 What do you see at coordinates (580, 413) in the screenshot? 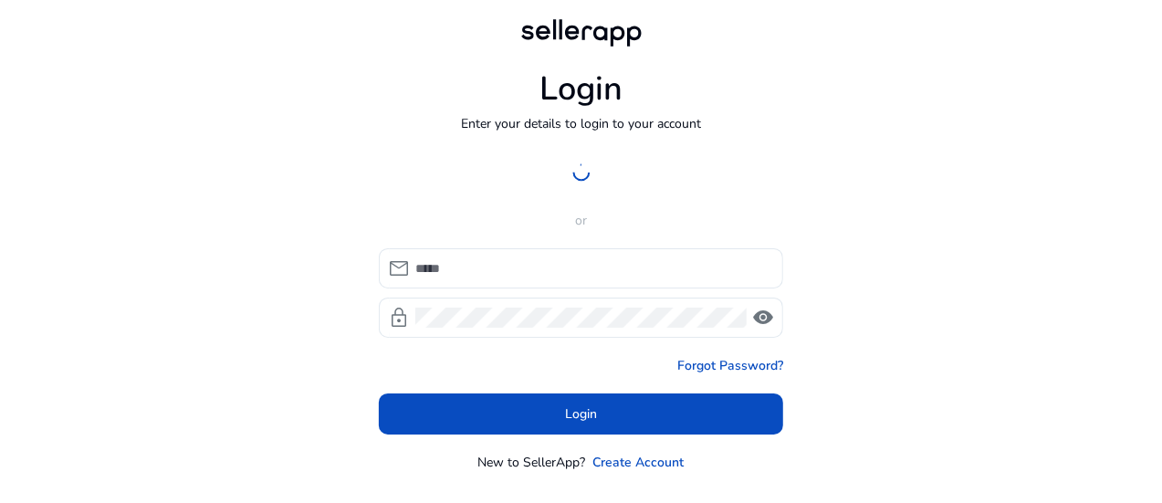
I see `button: Login` at bounding box center [580, 413].